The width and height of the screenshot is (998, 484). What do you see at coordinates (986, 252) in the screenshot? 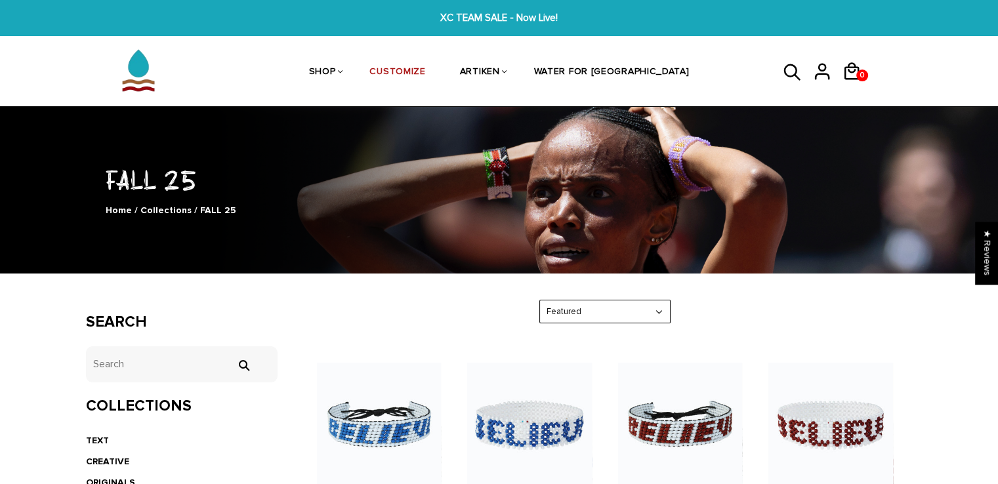
I see `div: Click to open Judge.me floating reviews tab` at bounding box center [986, 252].